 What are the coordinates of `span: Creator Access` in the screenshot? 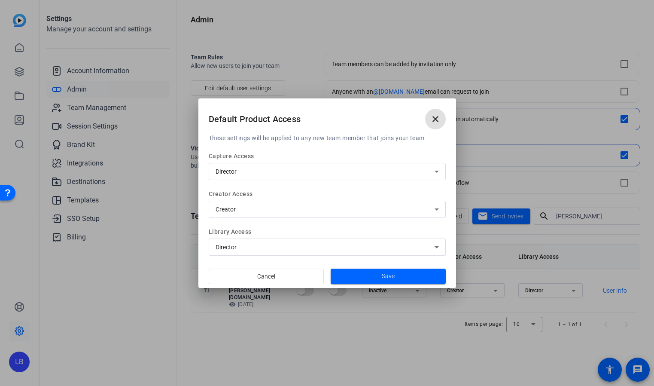 It's located at (327, 194).